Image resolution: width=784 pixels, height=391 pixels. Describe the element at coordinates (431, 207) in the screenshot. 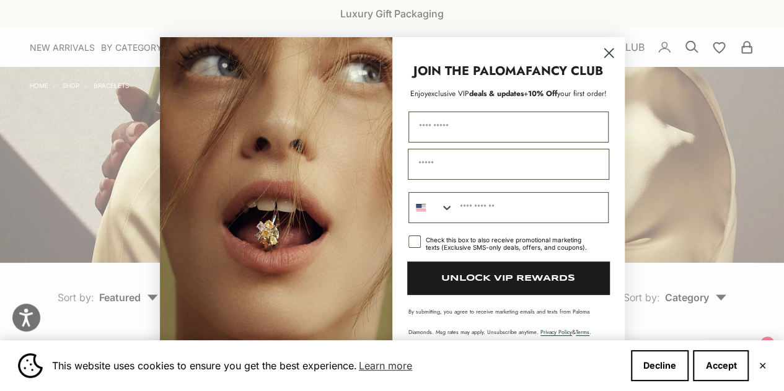

I see `button: Search Countries` at that location.